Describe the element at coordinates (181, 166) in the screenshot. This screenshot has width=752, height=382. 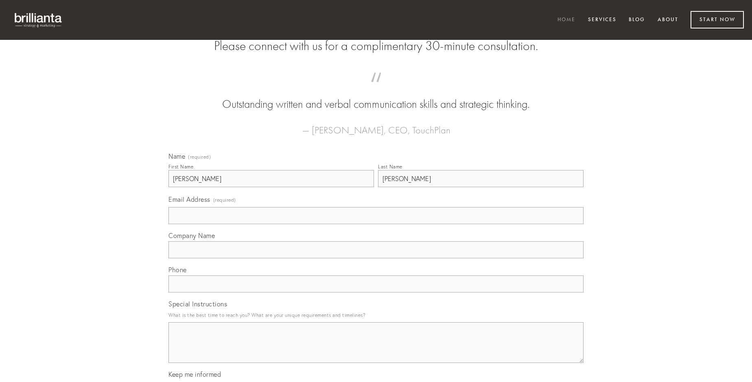
I see `div: First Name` at that location.